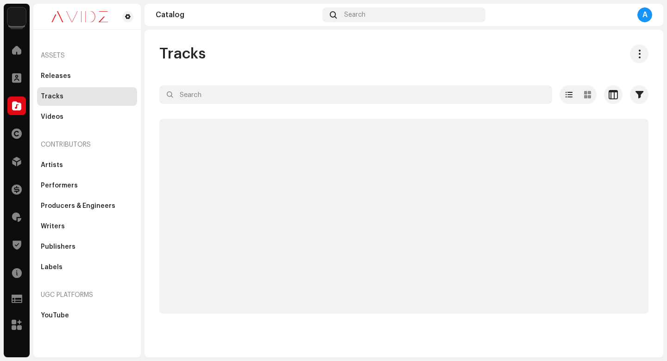 The width and height of the screenshot is (667, 361). Describe the element at coordinates (183, 54) in the screenshot. I see `span: Tracks` at that location.